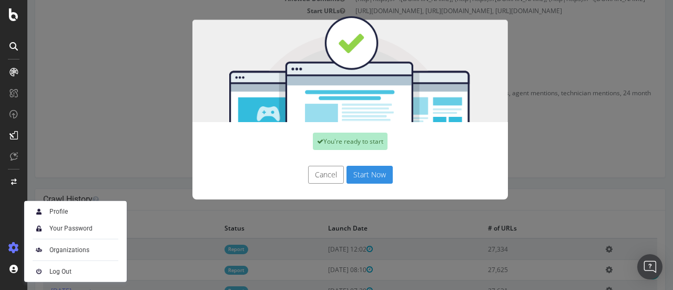 This screenshot has width=673, height=290. What do you see at coordinates (39, 250) in the screenshot?
I see `img: AtrBVVRoAgWaAAAAAElFTkSuQmCC` at bounding box center [39, 250].